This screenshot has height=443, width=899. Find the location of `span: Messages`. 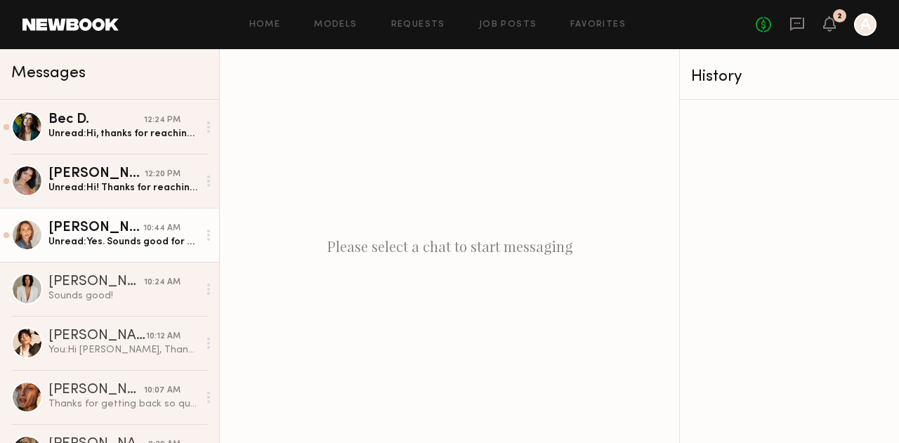

span: Messages is located at coordinates (48, 73).